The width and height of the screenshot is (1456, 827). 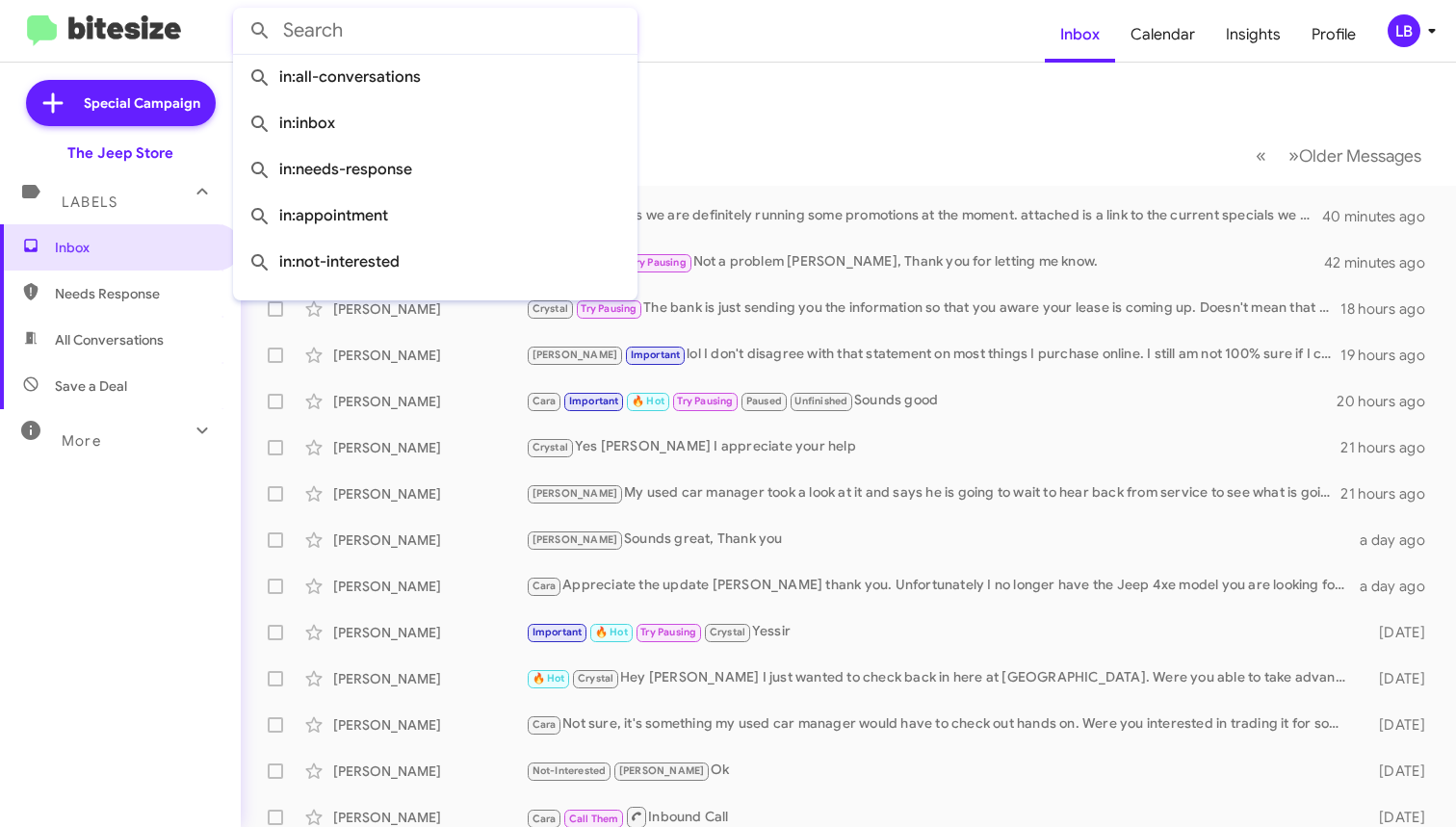 What do you see at coordinates (435, 123) in the screenshot?
I see `span: in:inbox` at bounding box center [435, 123].